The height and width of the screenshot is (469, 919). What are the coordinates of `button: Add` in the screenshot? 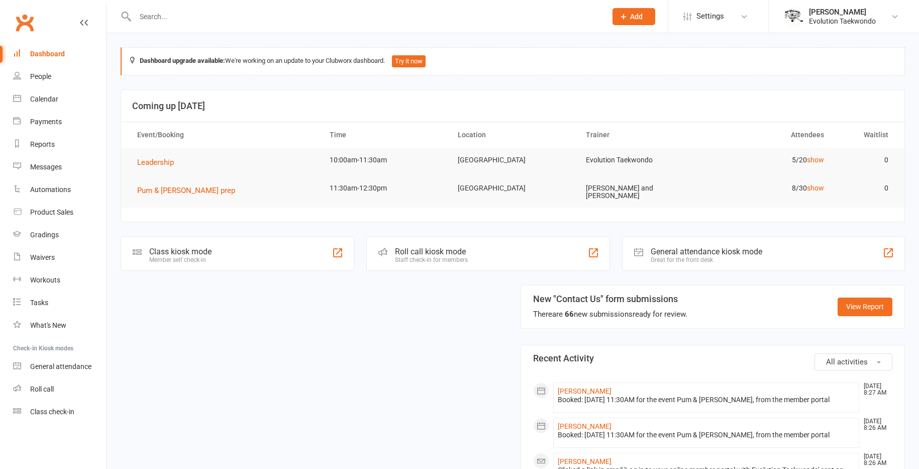 It's located at (633, 17).